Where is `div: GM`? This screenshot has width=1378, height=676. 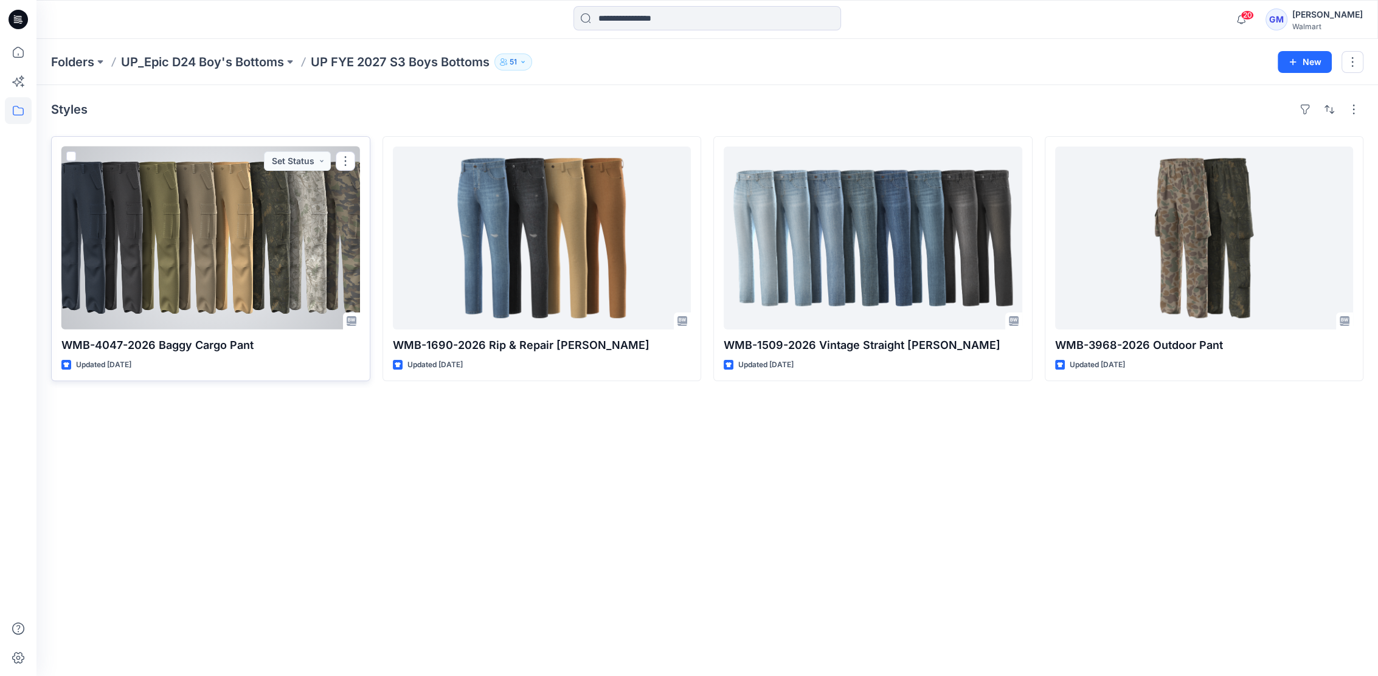
div: GM is located at coordinates (1277, 19).